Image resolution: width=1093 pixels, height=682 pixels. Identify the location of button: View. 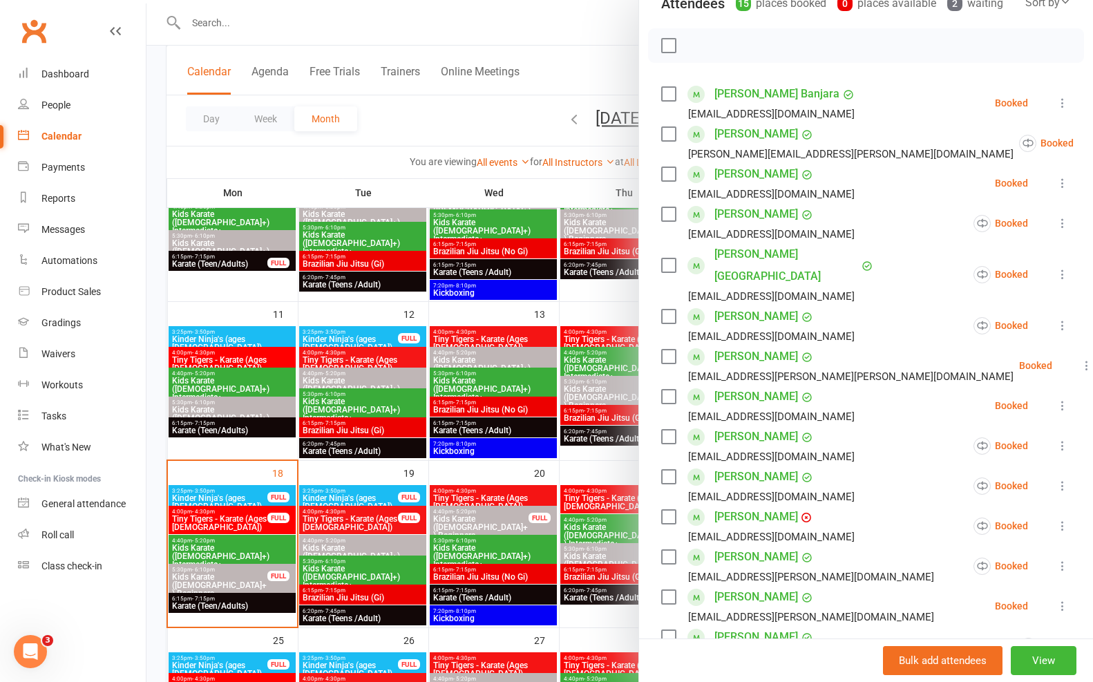
(1044, 661).